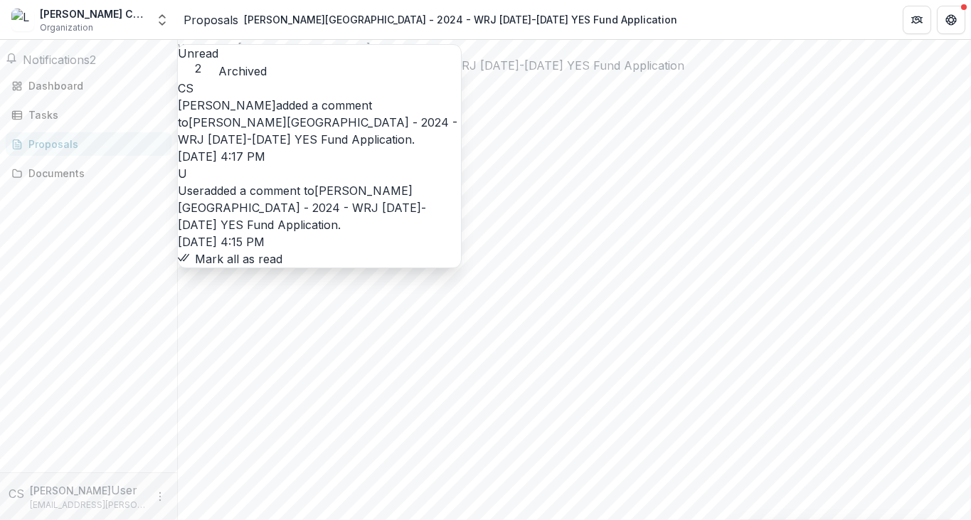 The height and width of the screenshot is (520, 971). Describe the element at coordinates (94, 115) in the screenshot. I see `div: Tasks` at that location.